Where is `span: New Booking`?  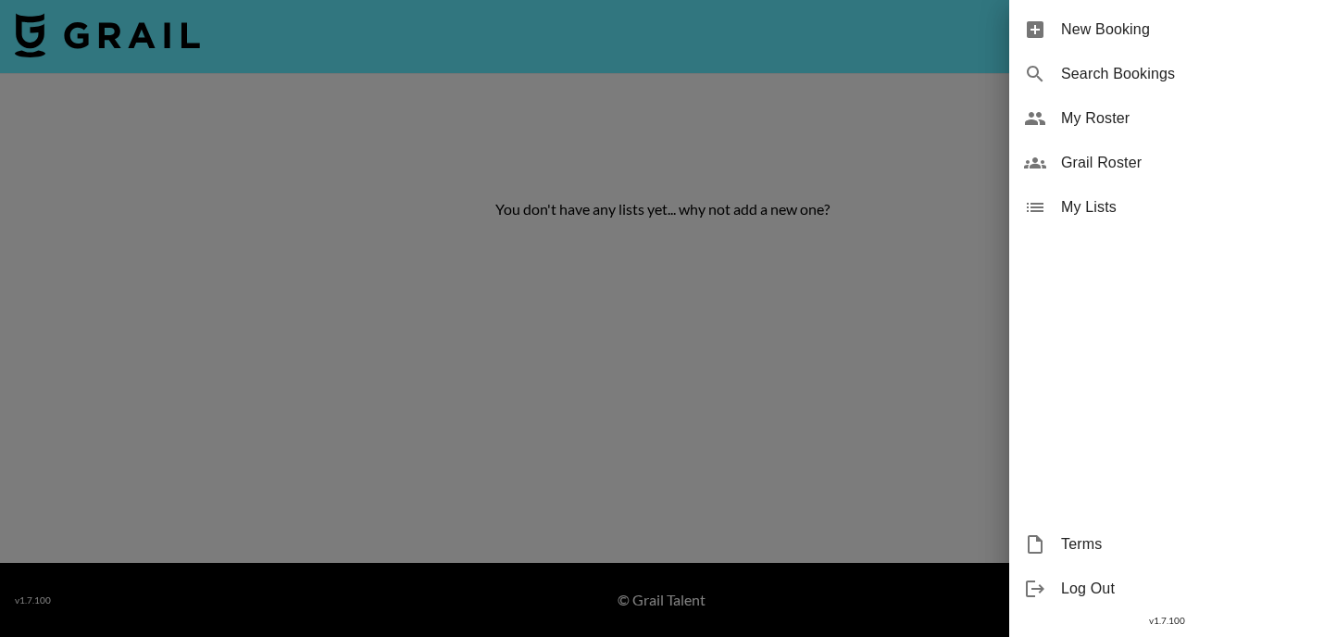
span: New Booking is located at coordinates (1185, 30).